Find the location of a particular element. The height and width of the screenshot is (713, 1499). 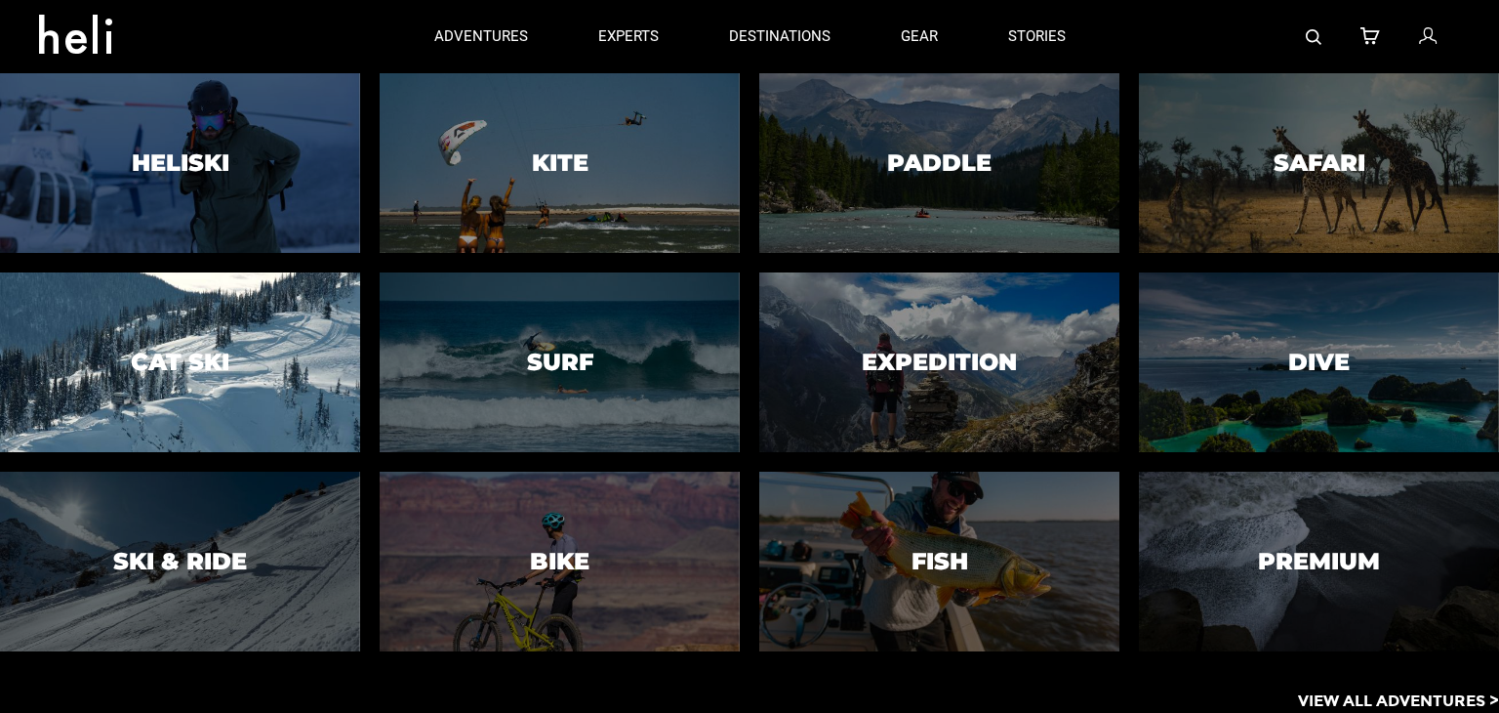

h3: Surf is located at coordinates (560, 362).